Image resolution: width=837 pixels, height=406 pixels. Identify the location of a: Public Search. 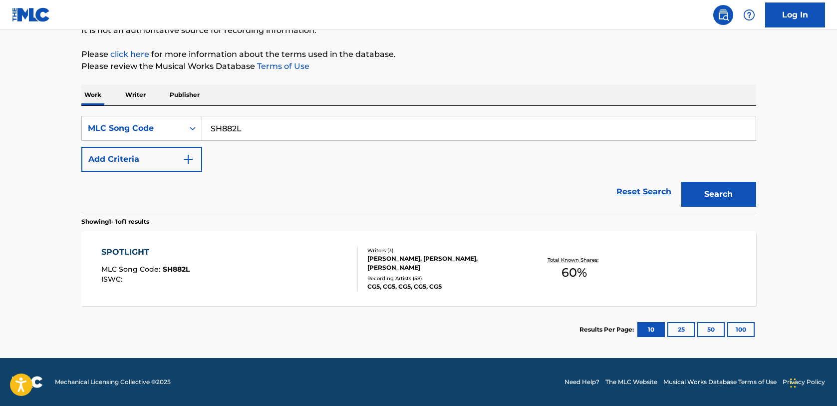
(723, 15).